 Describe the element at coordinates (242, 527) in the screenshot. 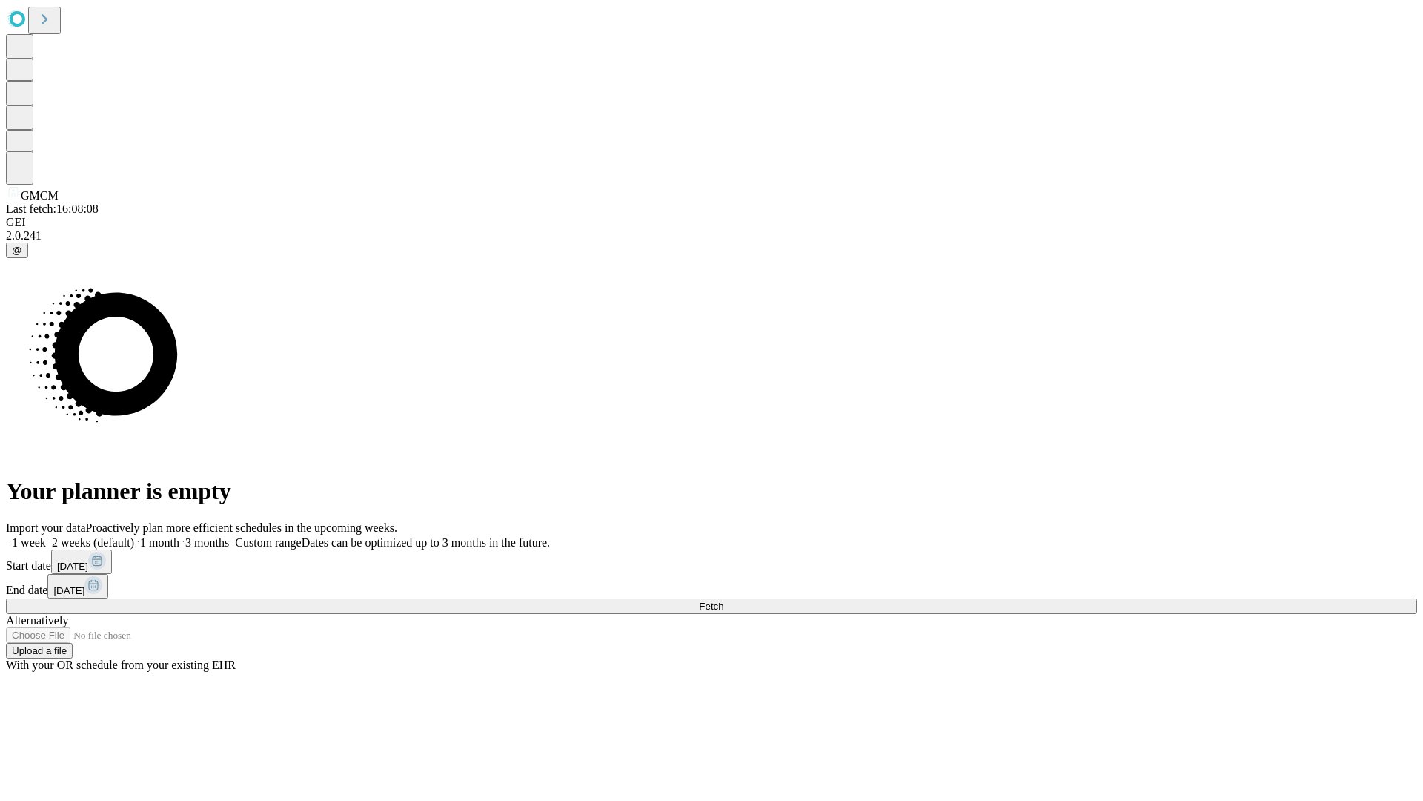

I see `span: Proactively plan more efficient schedules in the upcoming weeks.` at that location.